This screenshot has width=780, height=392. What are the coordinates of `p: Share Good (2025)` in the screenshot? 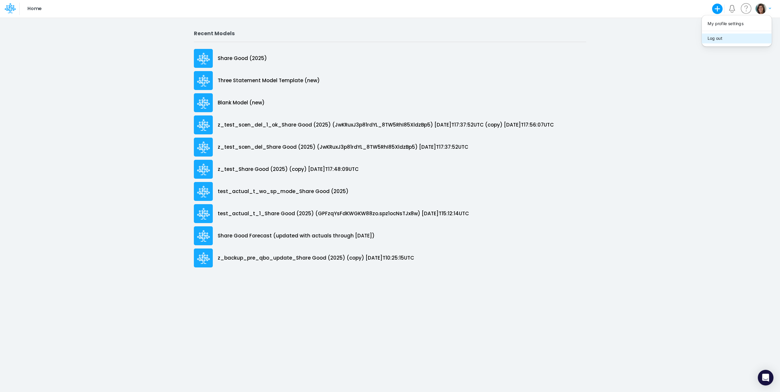 It's located at (242, 58).